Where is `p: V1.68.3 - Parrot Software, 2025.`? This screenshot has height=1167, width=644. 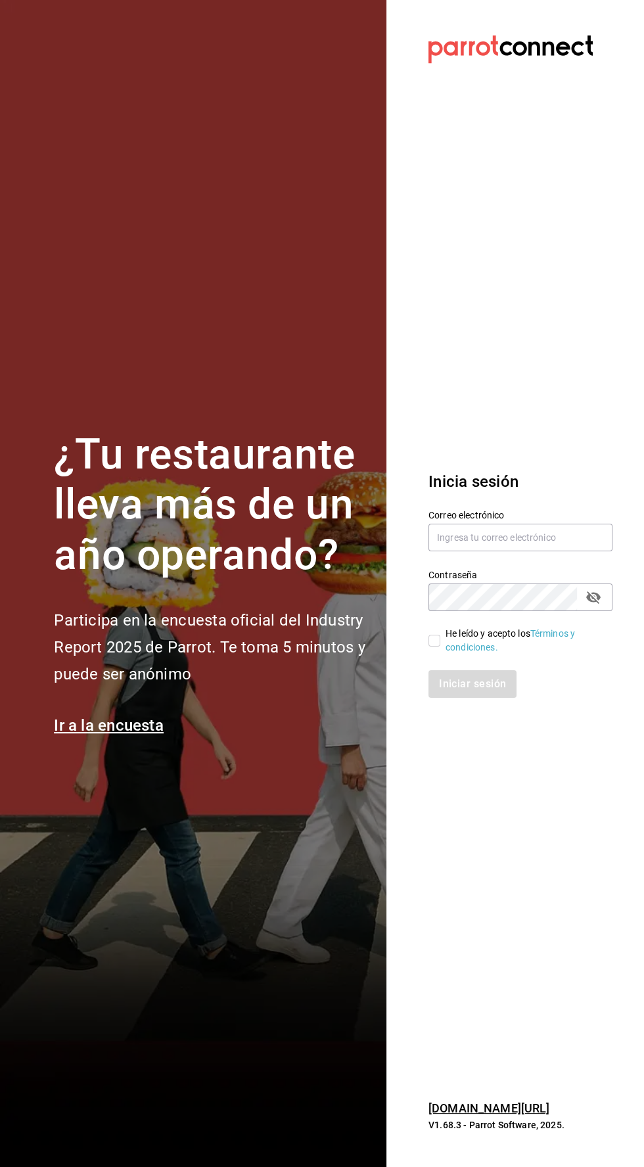 p: V1.68.3 - Parrot Software, 2025. is located at coordinates (520, 1125).